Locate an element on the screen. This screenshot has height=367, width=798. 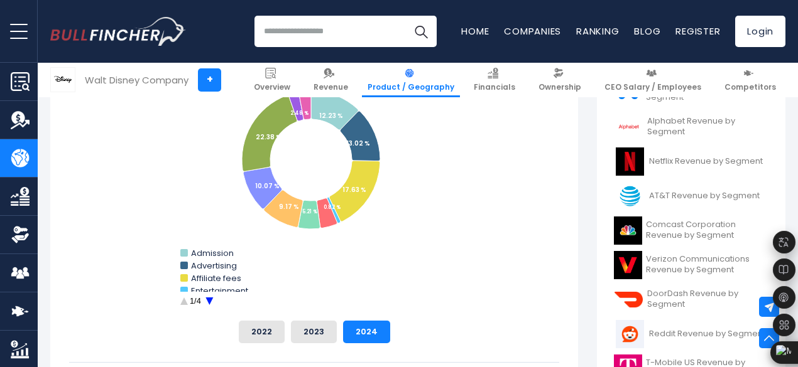
a: Login is located at coordinates (760, 31).